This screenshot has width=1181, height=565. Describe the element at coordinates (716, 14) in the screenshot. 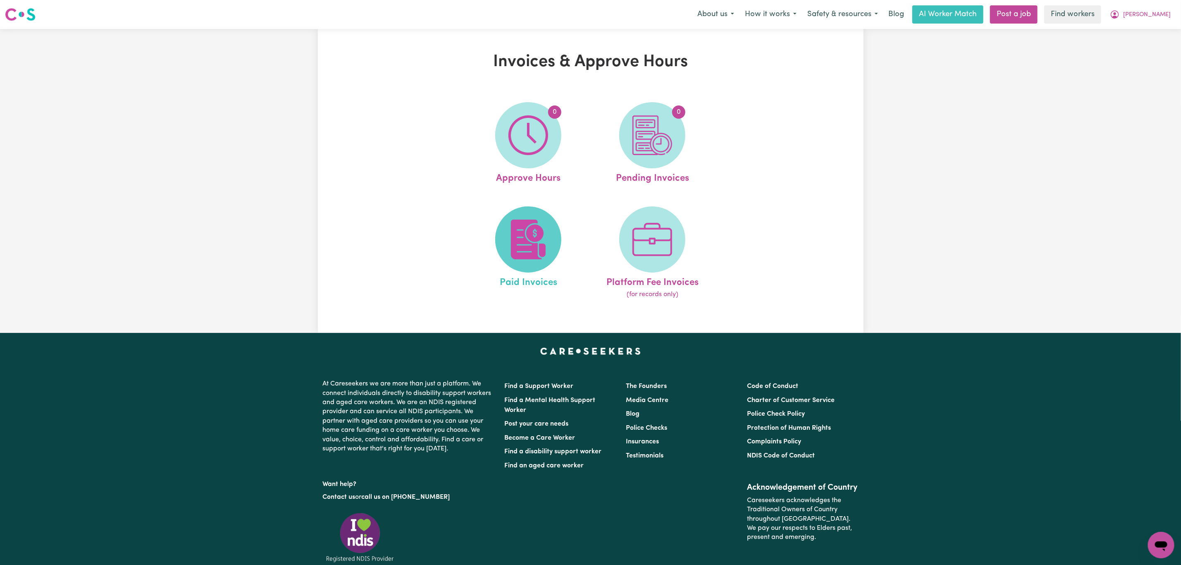

I see `button: About us` at that location.